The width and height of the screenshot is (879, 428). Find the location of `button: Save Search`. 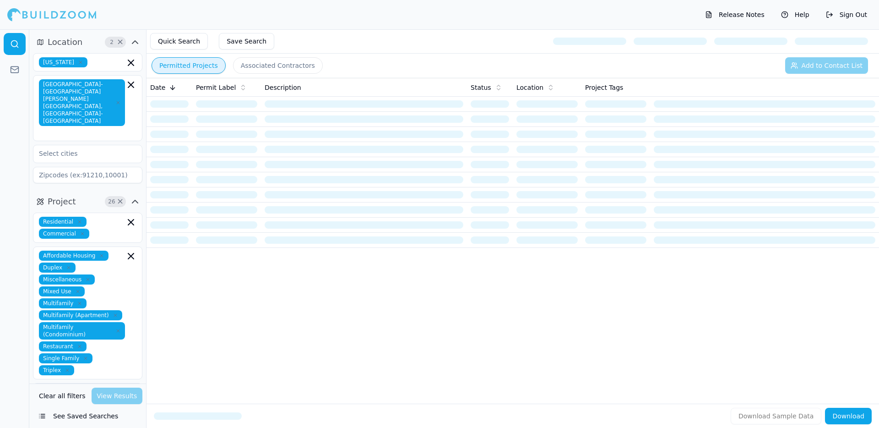

button: Save Search is located at coordinates (246, 41).